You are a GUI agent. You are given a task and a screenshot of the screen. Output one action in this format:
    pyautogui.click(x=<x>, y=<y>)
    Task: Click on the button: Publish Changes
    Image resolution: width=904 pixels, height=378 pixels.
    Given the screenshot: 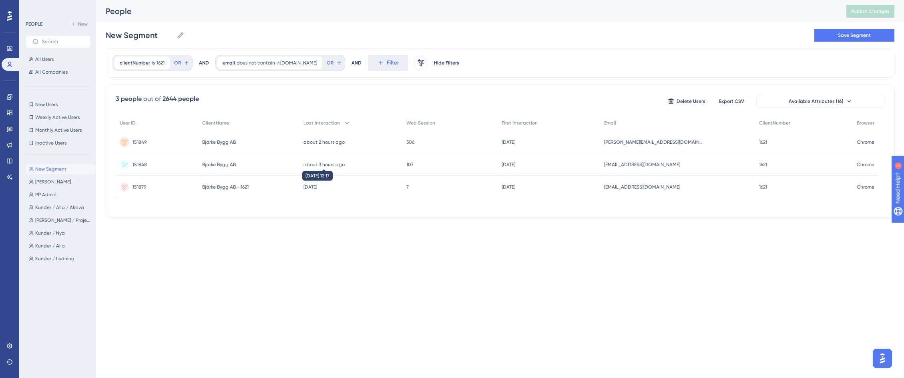 What is the action you would take?
    pyautogui.click(x=870, y=11)
    